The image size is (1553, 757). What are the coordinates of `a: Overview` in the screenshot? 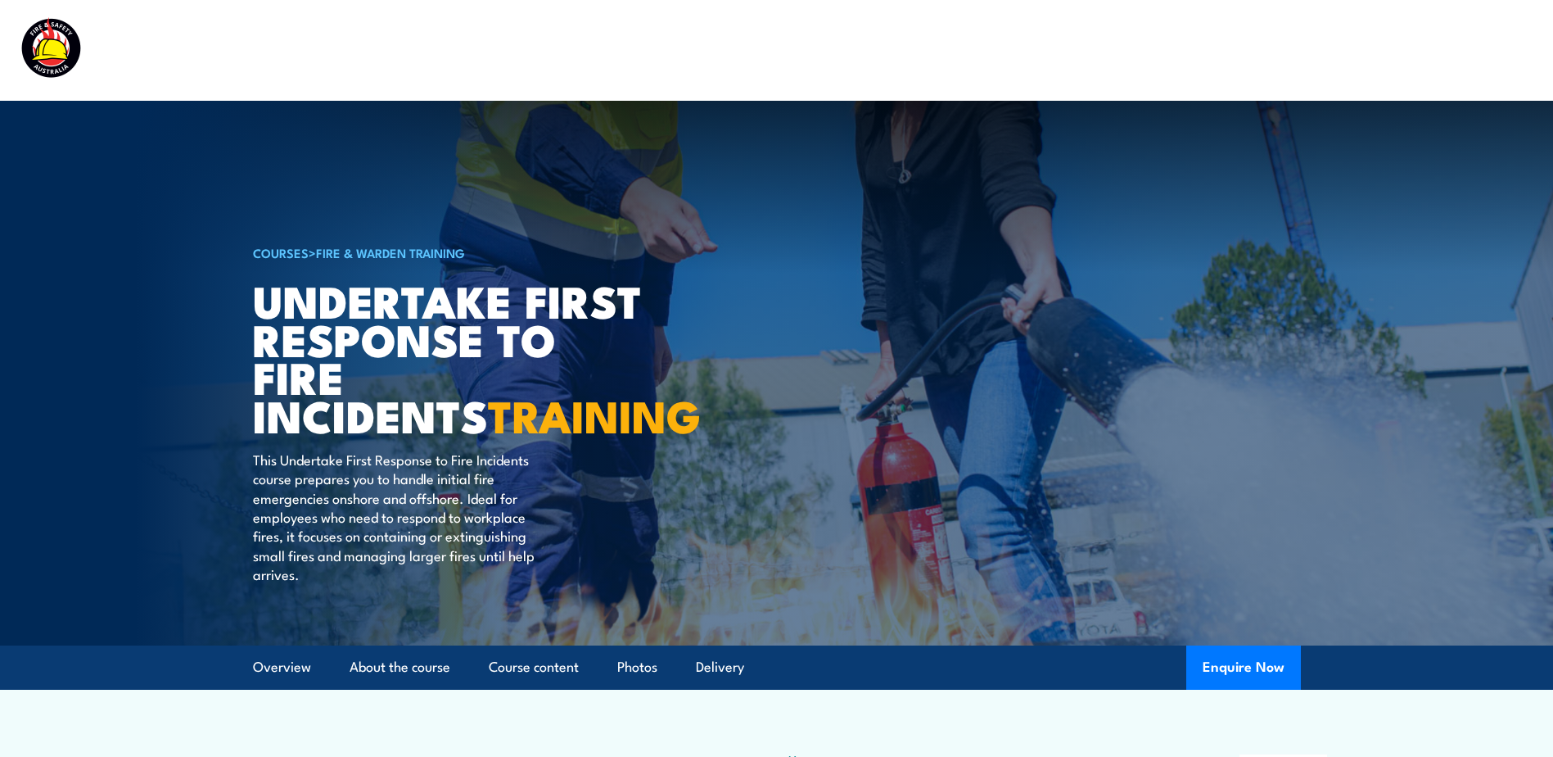 It's located at (282, 667).